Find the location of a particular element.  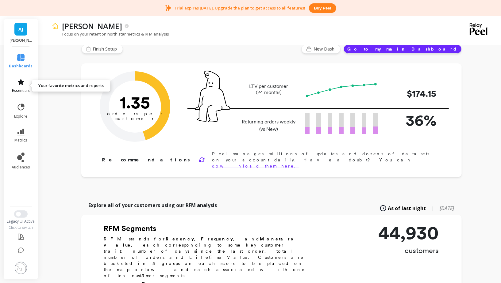

img: header icon is located at coordinates (55, 26).